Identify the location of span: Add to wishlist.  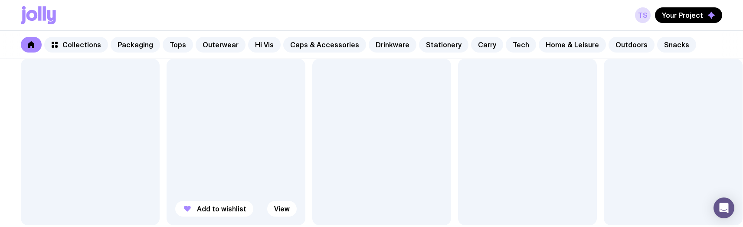
(222, 209).